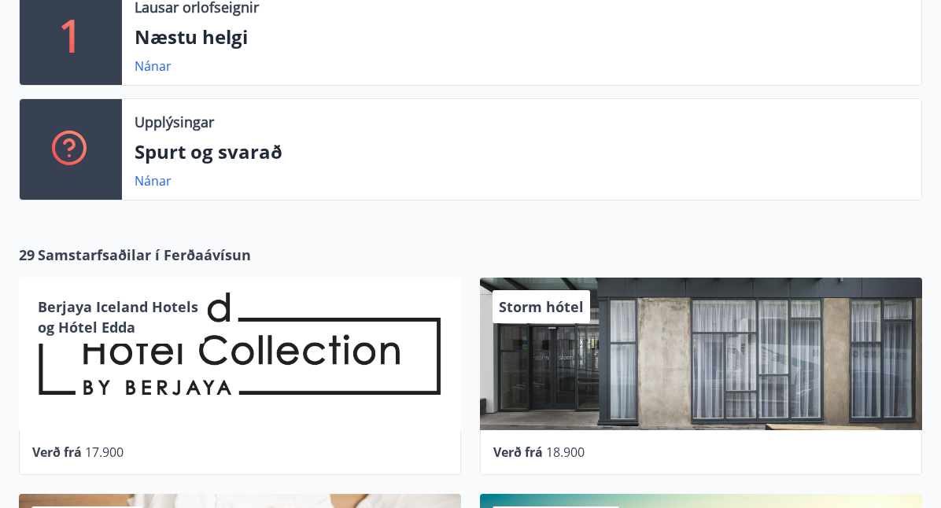 This screenshot has height=508, width=941. I want to click on span: 29, so click(27, 255).